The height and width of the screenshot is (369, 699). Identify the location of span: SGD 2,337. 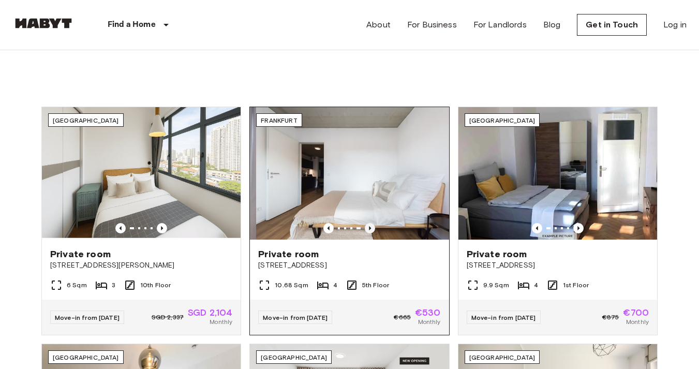
(168, 317).